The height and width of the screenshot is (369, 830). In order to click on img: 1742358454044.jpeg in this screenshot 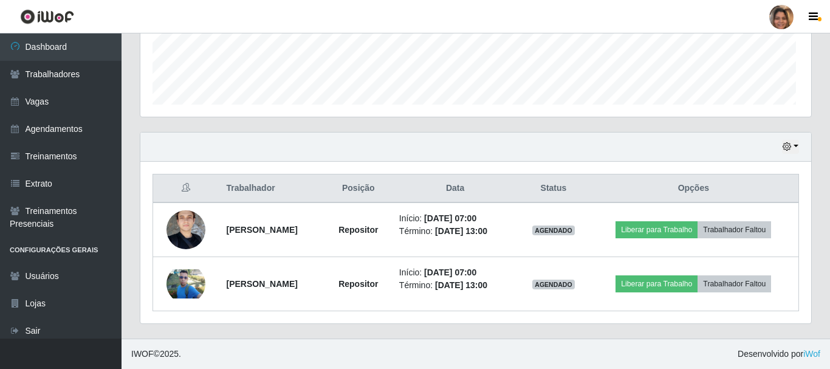, I will do `click(186, 284)`.